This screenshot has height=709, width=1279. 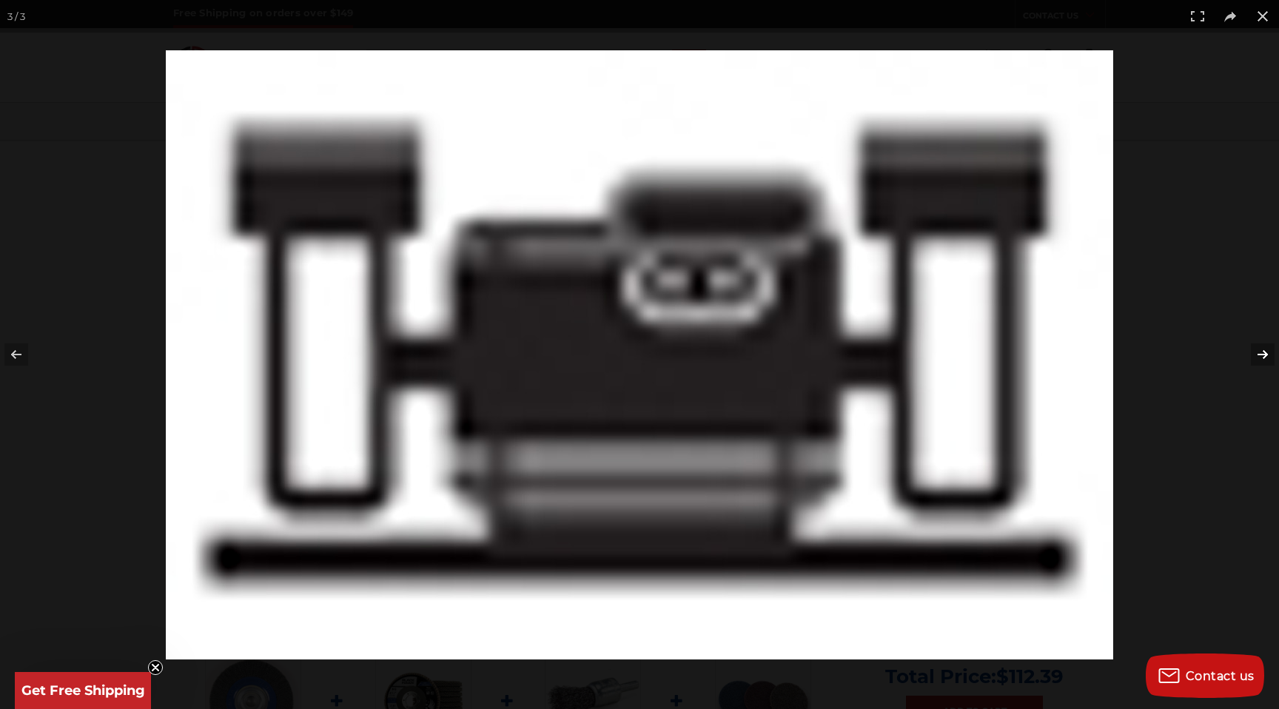 I want to click on span: Contact us, so click(x=1220, y=676).